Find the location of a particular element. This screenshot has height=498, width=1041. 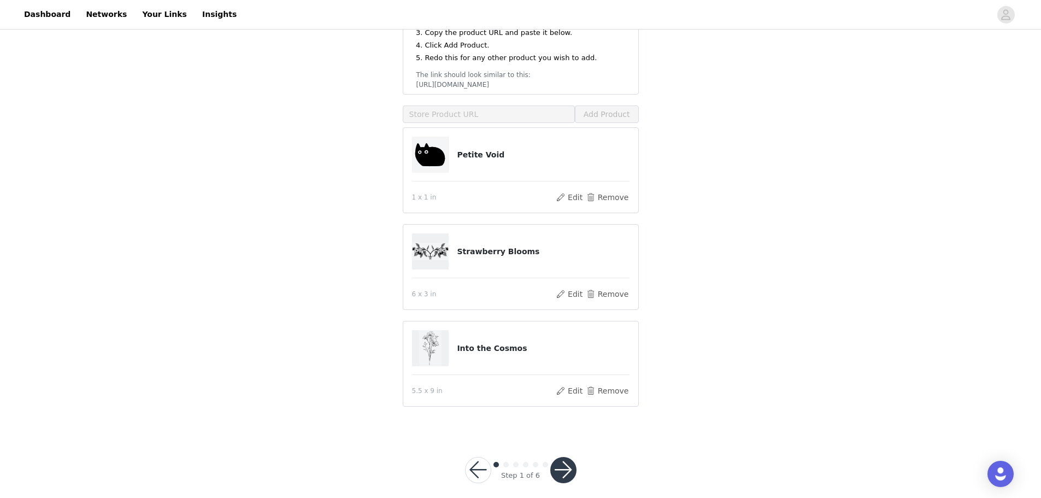

button: Add Product is located at coordinates (606, 114).